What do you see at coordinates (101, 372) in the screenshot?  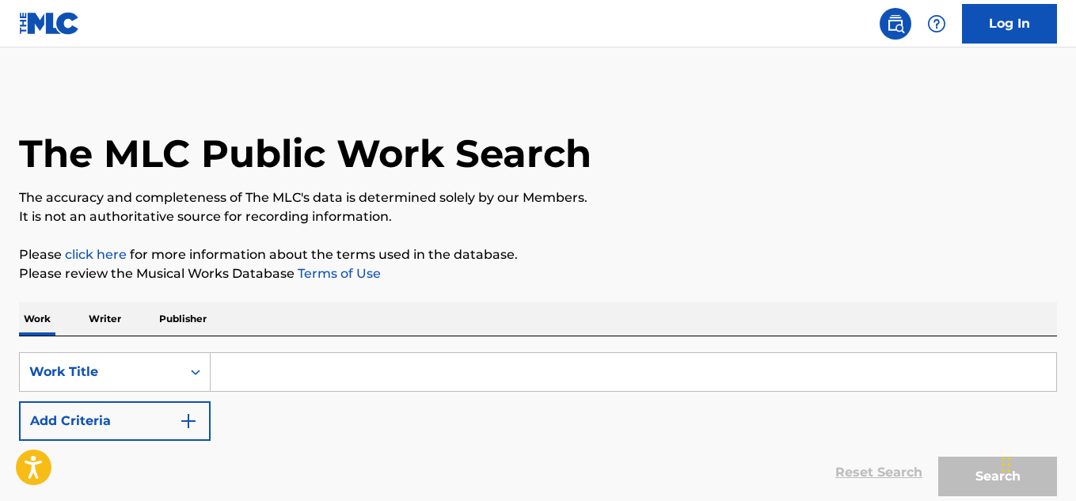 I see `div: Work Title` at bounding box center [101, 372].